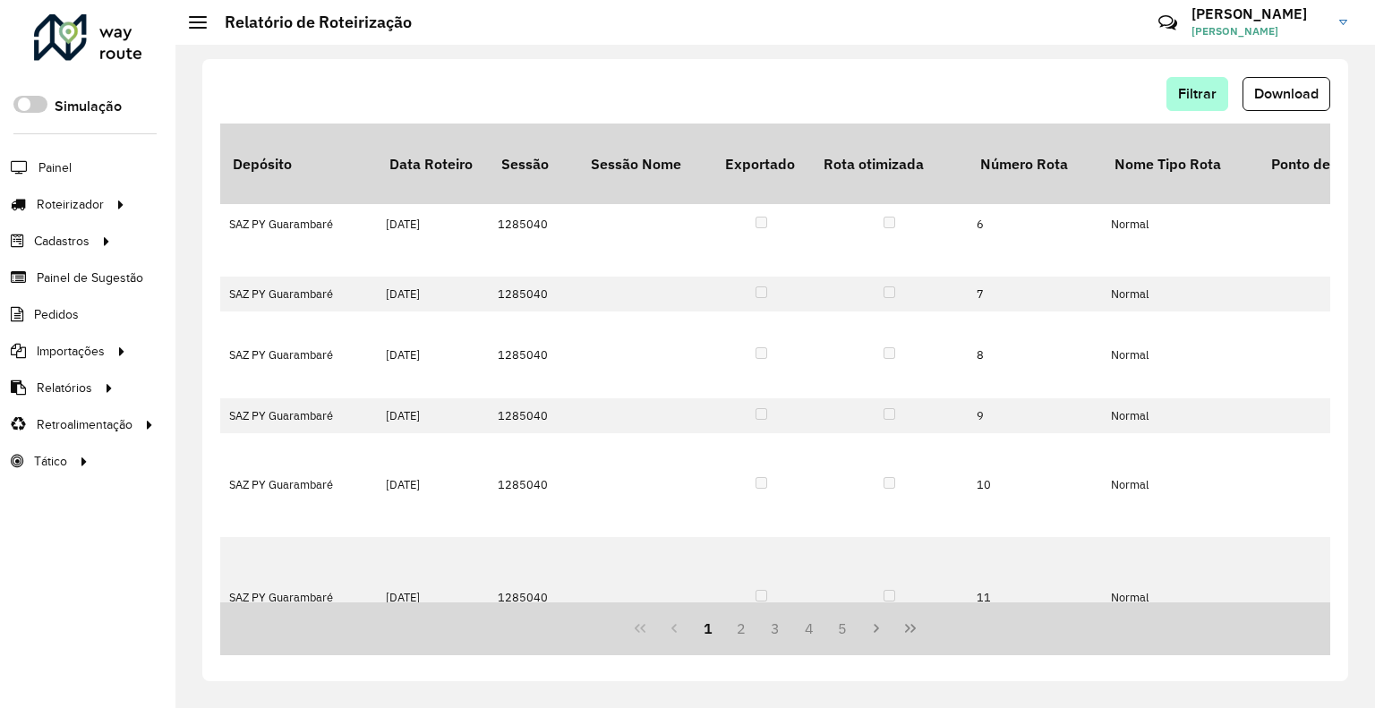 Image resolution: width=1375 pixels, height=708 pixels. I want to click on span: Retroalimentação, so click(84, 424).